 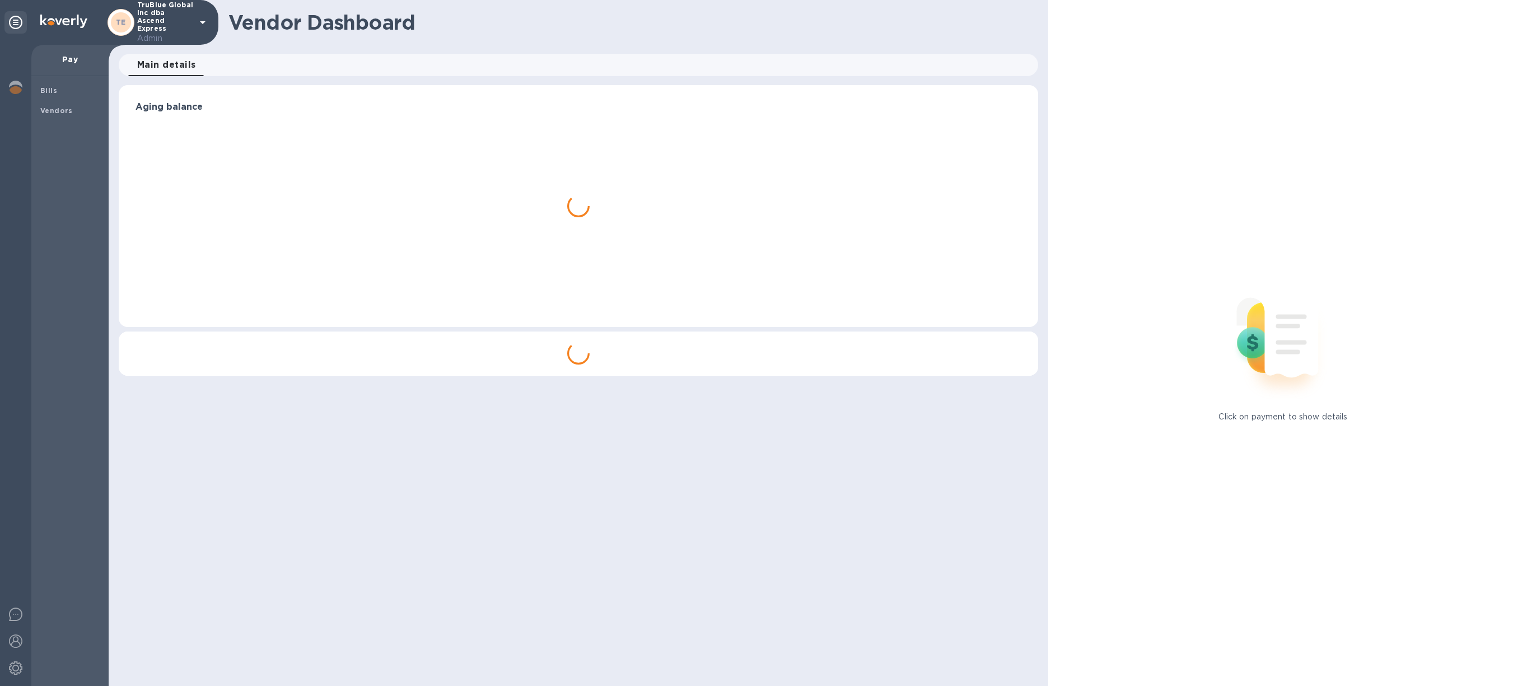 I want to click on p: Pay, so click(x=70, y=59).